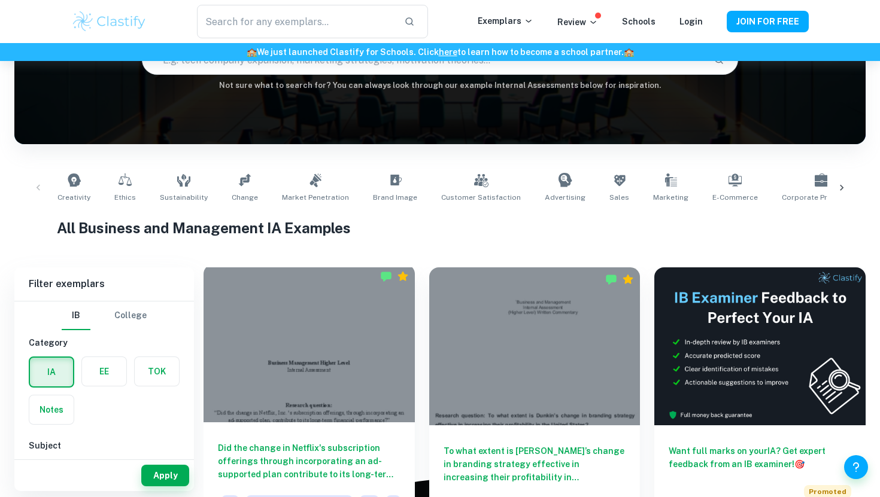 Image resolution: width=880 pixels, height=497 pixels. I want to click on button: Help and Feedback, so click(856, 467).